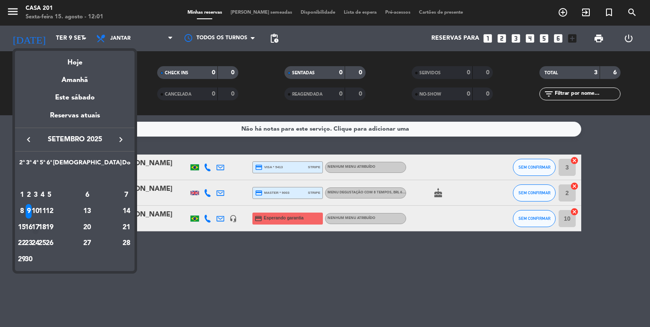 The height and width of the screenshot is (327, 650). I want to click on th: Terça-feira, so click(29, 165).